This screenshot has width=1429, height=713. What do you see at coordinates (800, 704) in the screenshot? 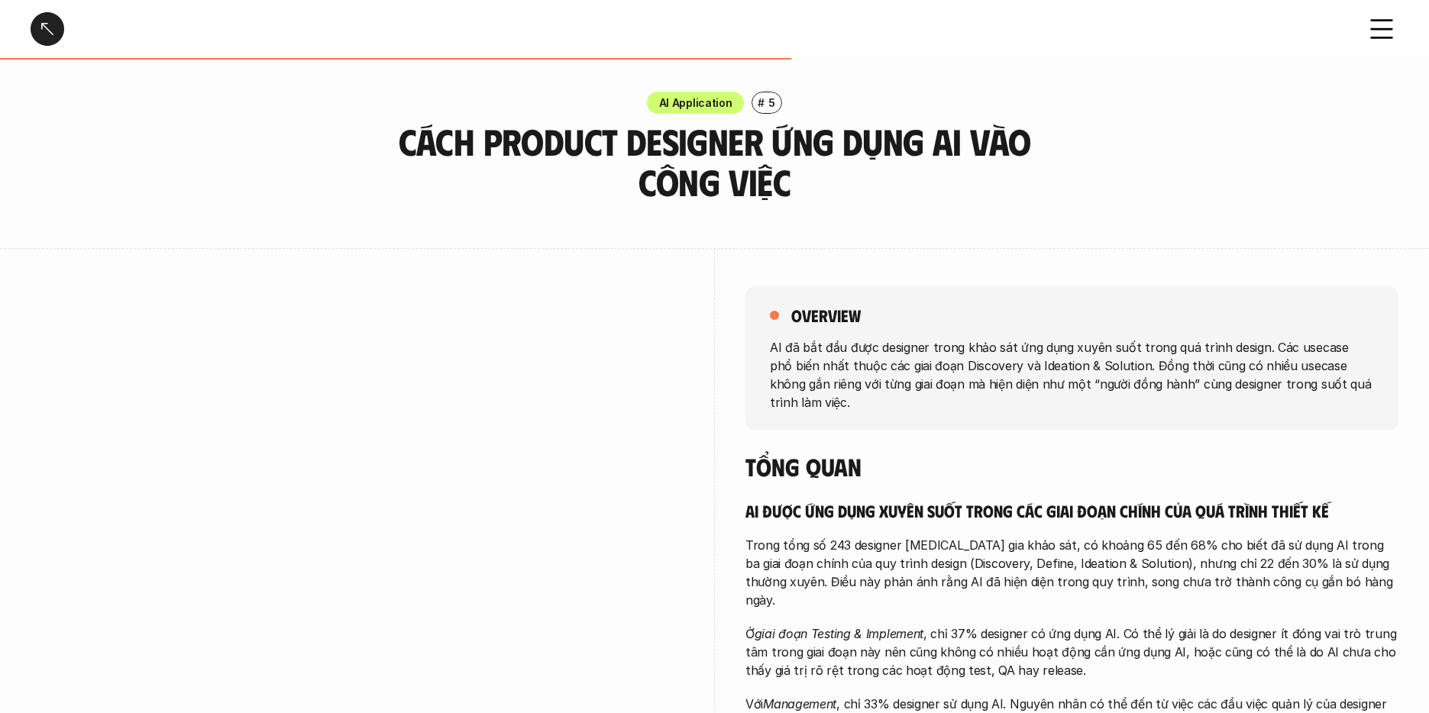
I see `em: Management` at bounding box center [800, 704].